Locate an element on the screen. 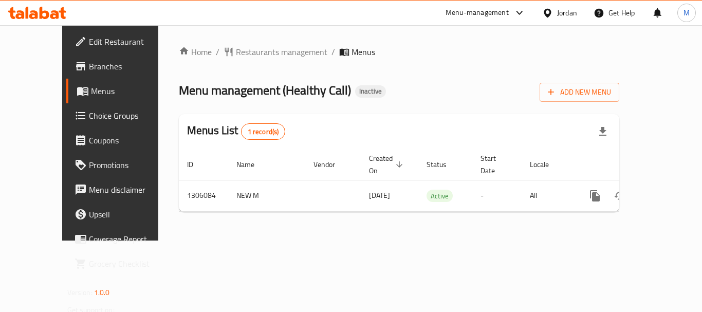 The width and height of the screenshot is (702, 312). span: Vendor is located at coordinates (331, 164).